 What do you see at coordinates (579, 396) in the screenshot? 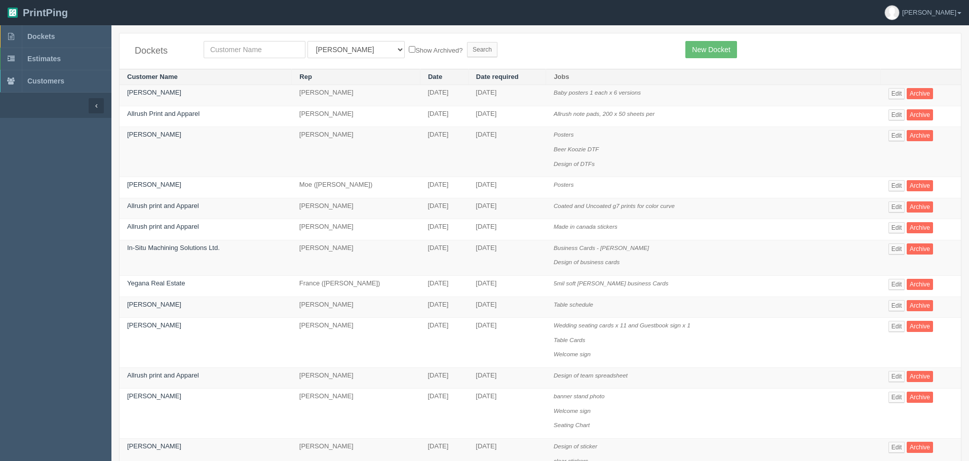
I see `i: banner stand photo` at bounding box center [579, 396].